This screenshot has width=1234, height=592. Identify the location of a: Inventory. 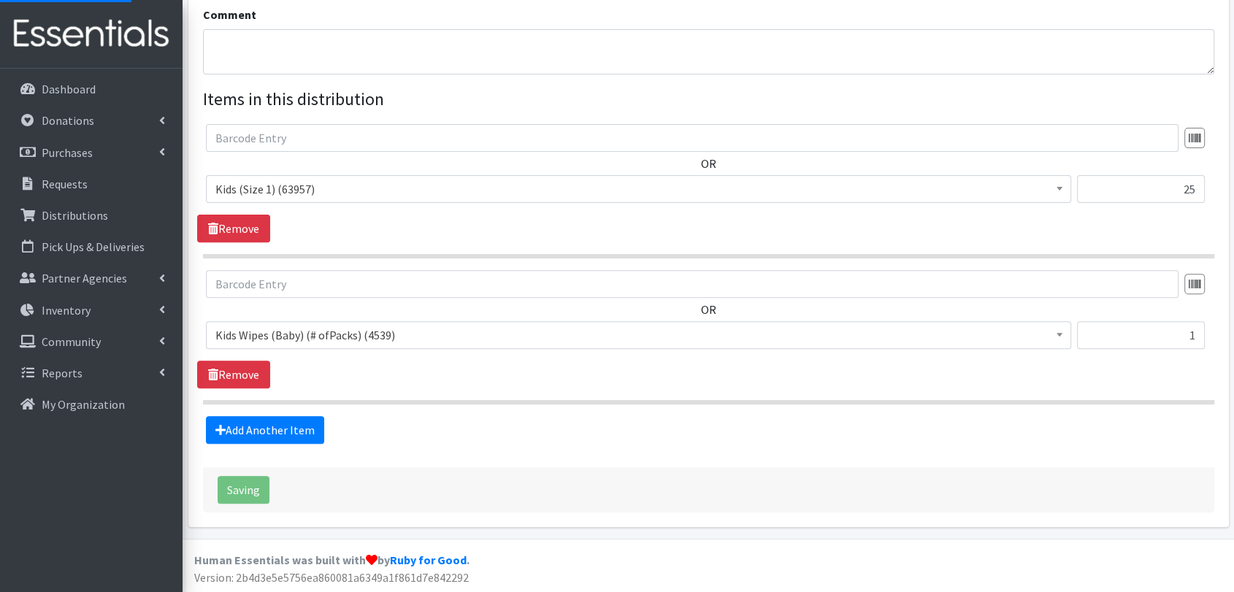
(91, 310).